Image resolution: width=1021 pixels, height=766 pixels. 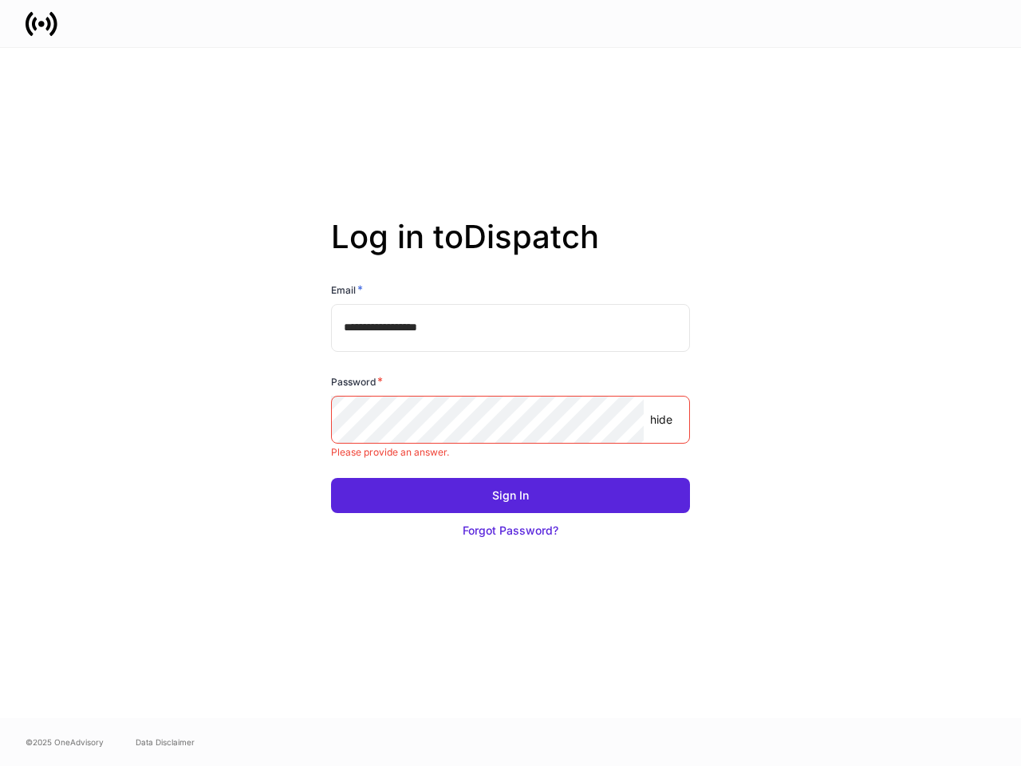 I want to click on a: Data Disclaimer, so click(x=165, y=742).